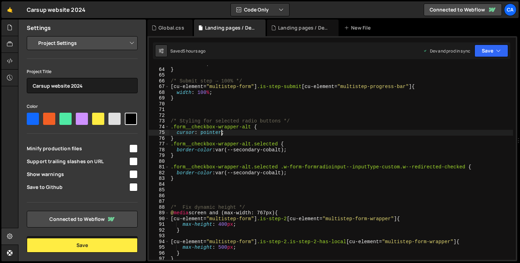  What do you see at coordinates (159, 92) in the screenshot?
I see `div: 68` at bounding box center [159, 92].